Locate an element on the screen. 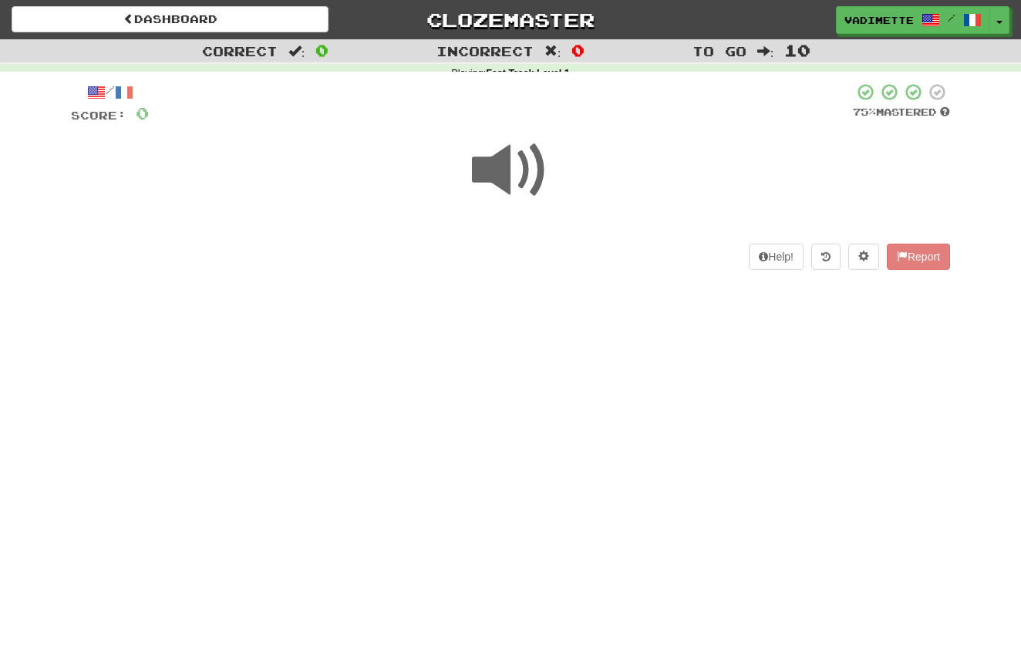 The width and height of the screenshot is (1021, 663). span: Score: is located at coordinates (99, 115).